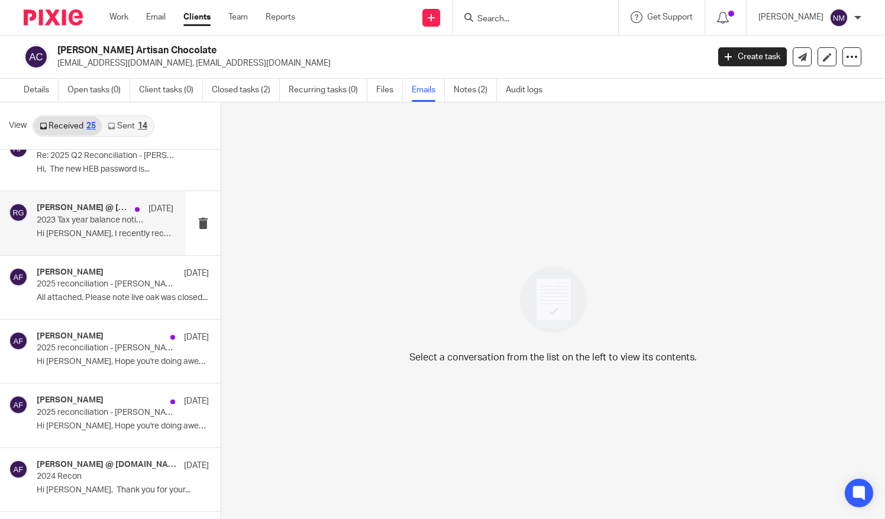 This screenshot has height=519, width=885. Describe the element at coordinates (67, 126) in the screenshot. I see `a: Received25` at that location.